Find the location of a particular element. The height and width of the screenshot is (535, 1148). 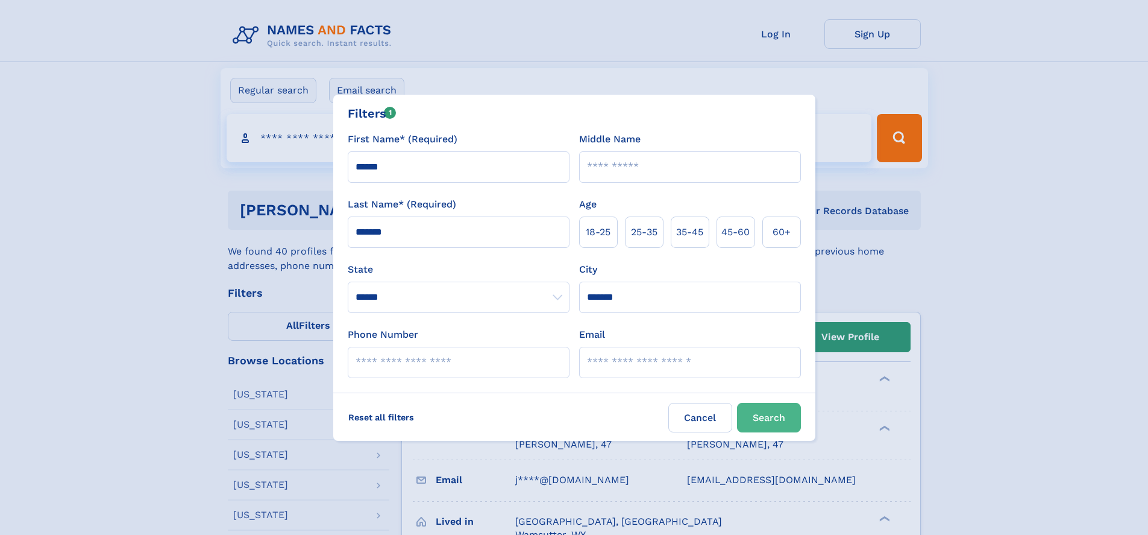

label: Phone Number is located at coordinates (383, 334).